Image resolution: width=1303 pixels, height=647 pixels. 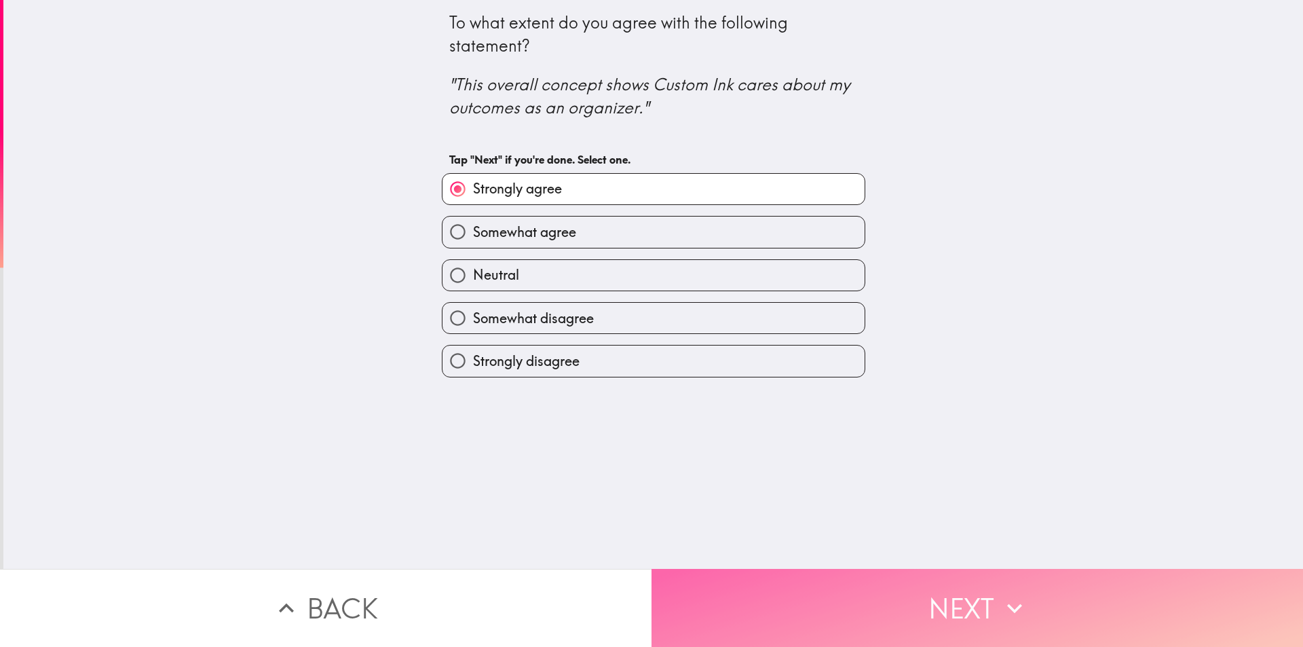 What do you see at coordinates (977, 607) in the screenshot?
I see `button: Next` at bounding box center [977, 607].